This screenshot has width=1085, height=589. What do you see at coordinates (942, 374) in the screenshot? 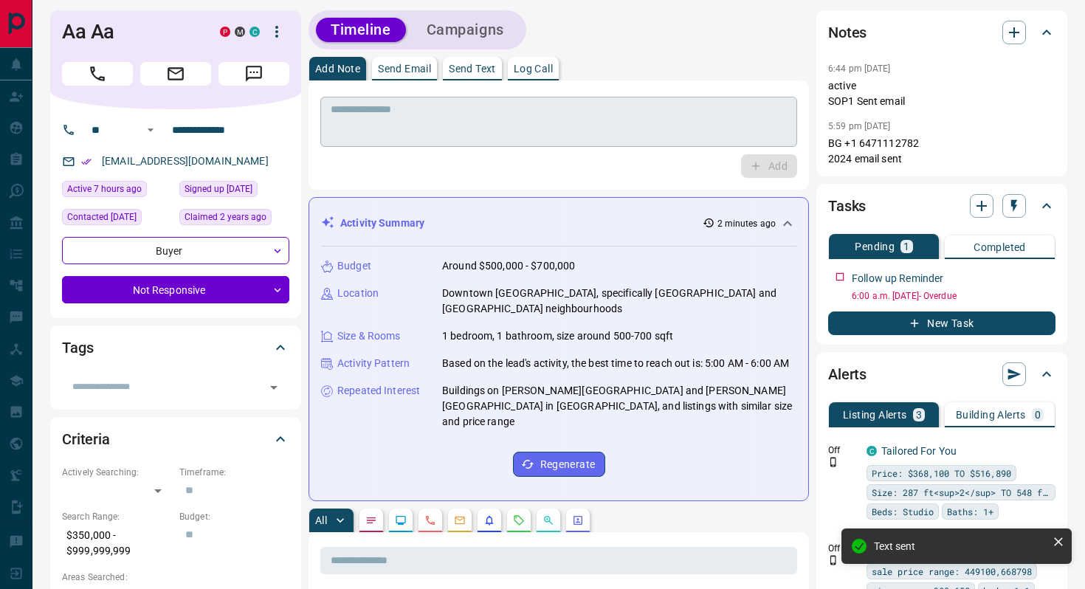
I see `div: Alerts` at bounding box center [942, 374].